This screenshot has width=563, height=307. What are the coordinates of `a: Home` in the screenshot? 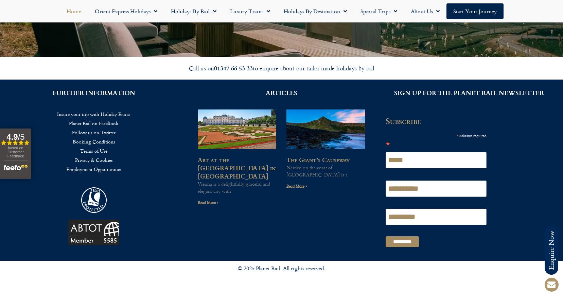 It's located at (74, 11).